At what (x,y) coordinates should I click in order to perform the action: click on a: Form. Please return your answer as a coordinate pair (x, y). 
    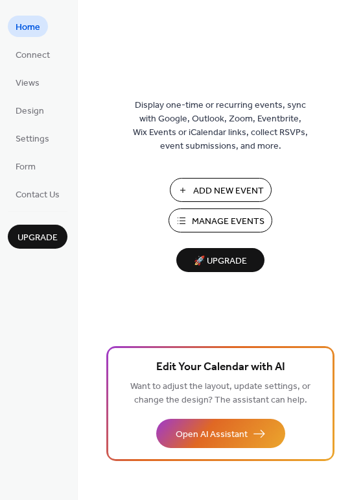
    Looking at the image, I should click on (25, 166).